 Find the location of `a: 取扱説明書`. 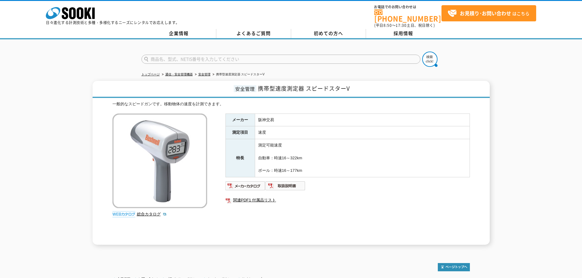

a: 取扱説明書 is located at coordinates (285, 187).